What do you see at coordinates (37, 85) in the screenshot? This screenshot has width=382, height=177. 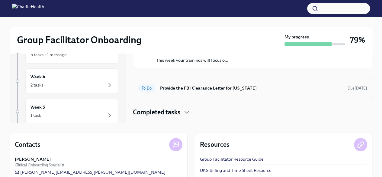 I see `div: 2 tasks` at bounding box center [37, 85].